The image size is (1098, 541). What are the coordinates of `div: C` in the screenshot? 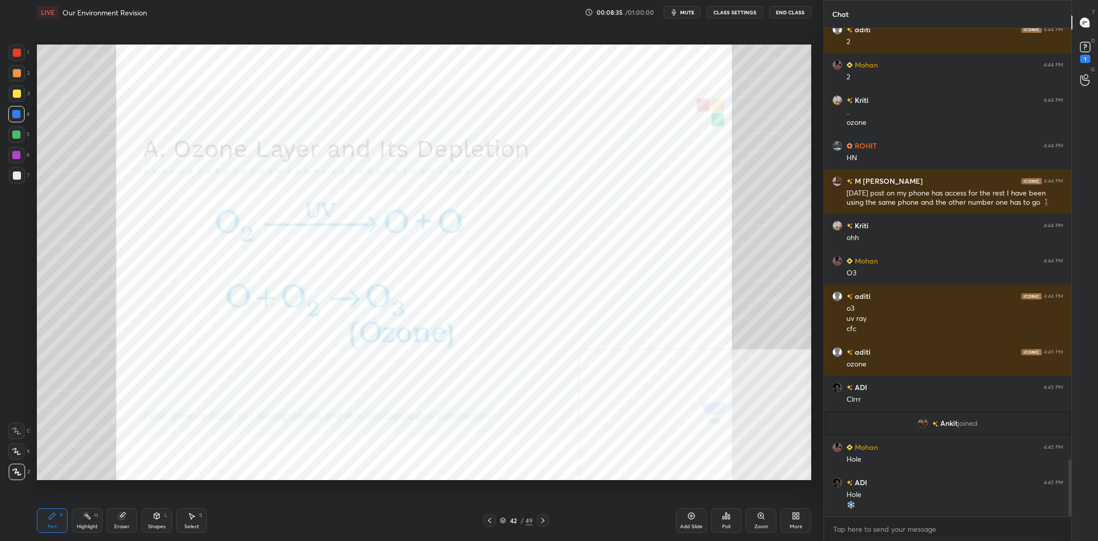 It's located at (19, 431).